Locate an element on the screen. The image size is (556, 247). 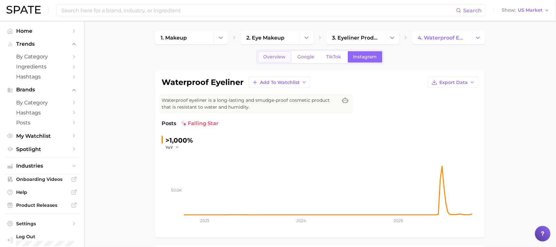
button: Brands is located at coordinates (42, 90).